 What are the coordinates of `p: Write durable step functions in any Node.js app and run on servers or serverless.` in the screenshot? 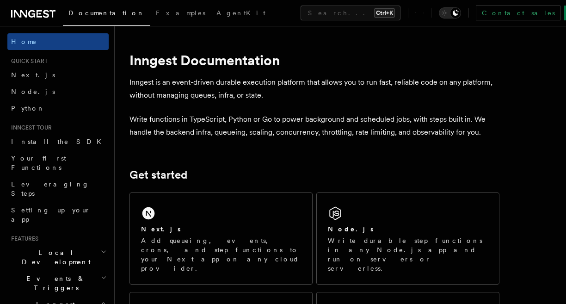 It's located at (408, 254).